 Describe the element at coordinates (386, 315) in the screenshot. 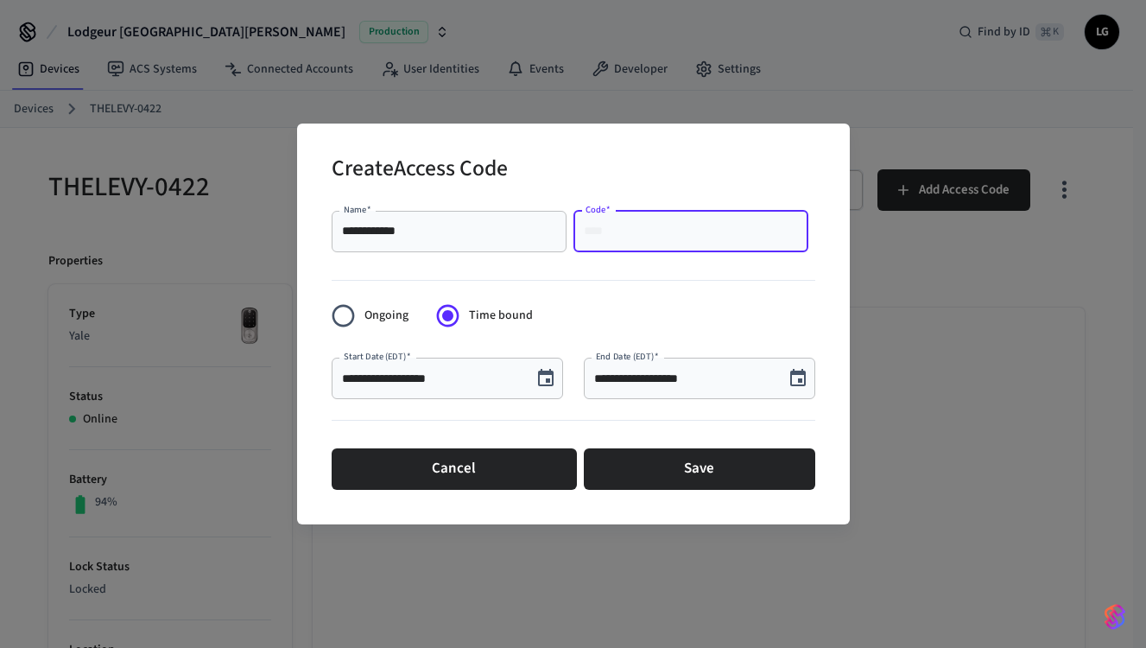

I see `span: Ongoing` at that location.